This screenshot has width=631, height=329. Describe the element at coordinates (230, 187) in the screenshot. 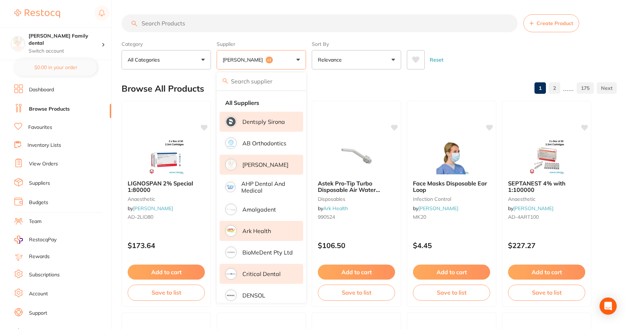

I see `img: AHP Dental and Medical` at that location.